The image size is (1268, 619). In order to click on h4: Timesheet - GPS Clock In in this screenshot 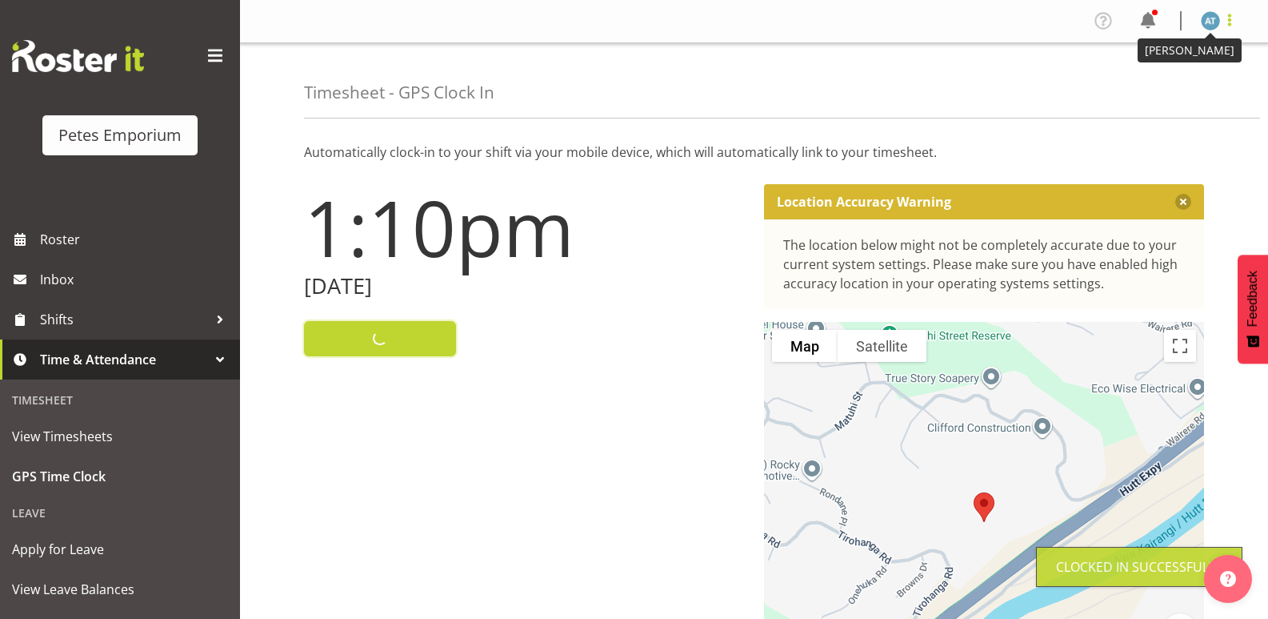, I will do `click(399, 92)`.